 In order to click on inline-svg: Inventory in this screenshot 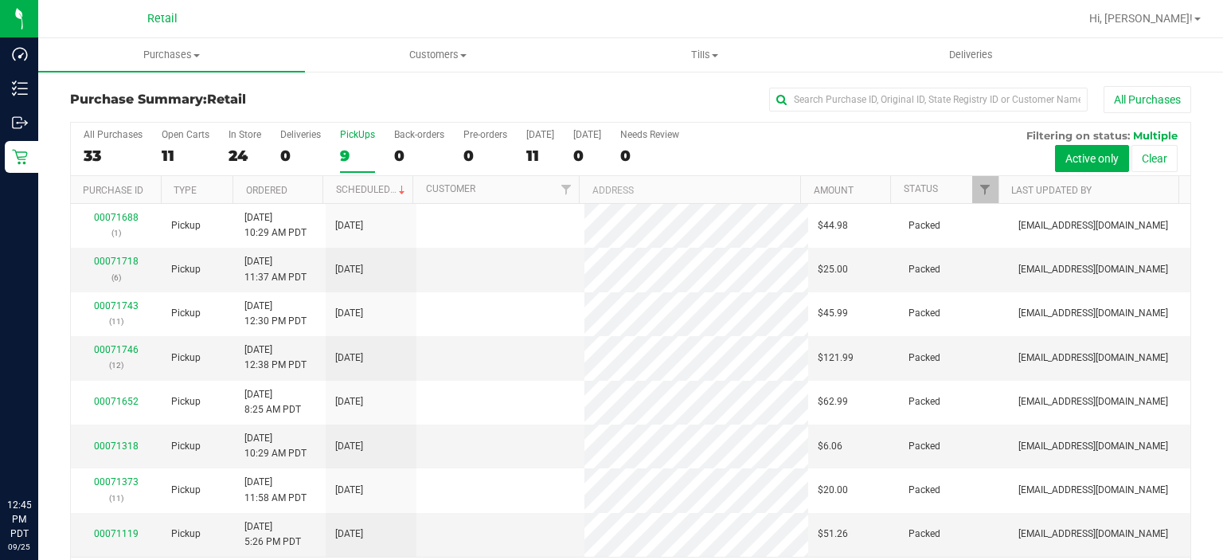, I will do `click(20, 88)`.